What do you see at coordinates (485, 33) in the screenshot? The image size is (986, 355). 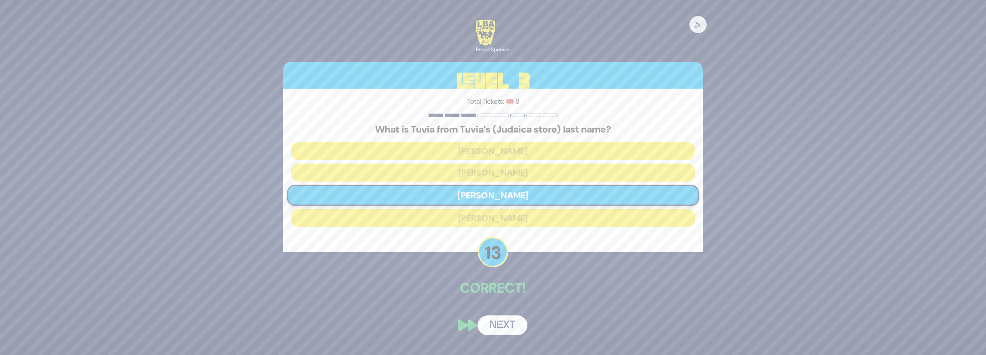 I see `img: LBA` at bounding box center [485, 33].